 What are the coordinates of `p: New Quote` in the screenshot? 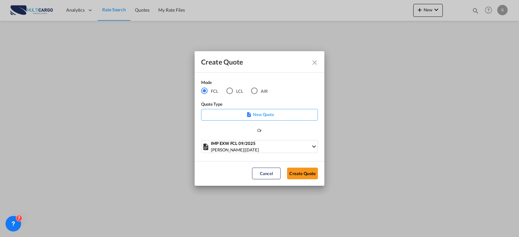 It's located at (259, 114).